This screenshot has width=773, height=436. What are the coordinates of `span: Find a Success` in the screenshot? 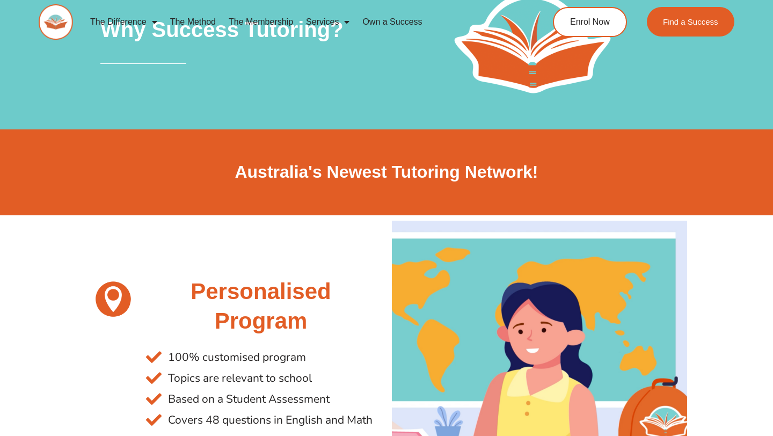 It's located at (691, 21).